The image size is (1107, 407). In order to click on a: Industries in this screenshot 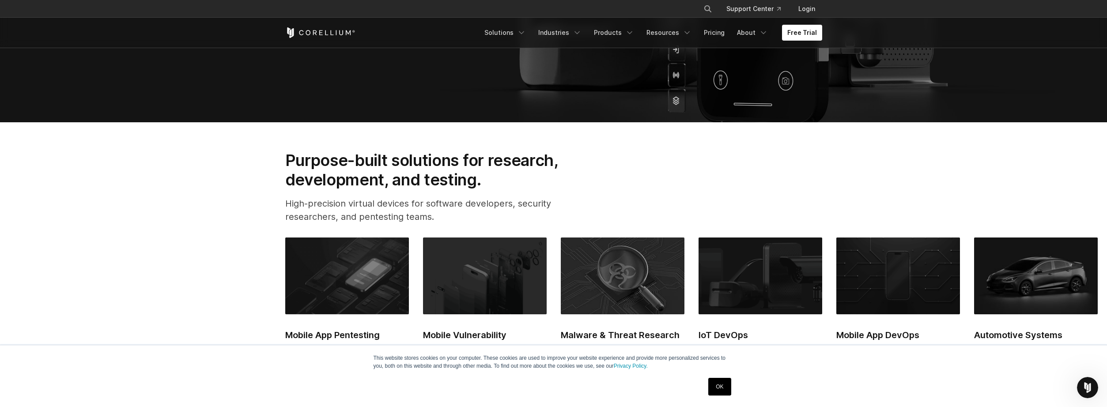, I will do `click(560, 33)`.